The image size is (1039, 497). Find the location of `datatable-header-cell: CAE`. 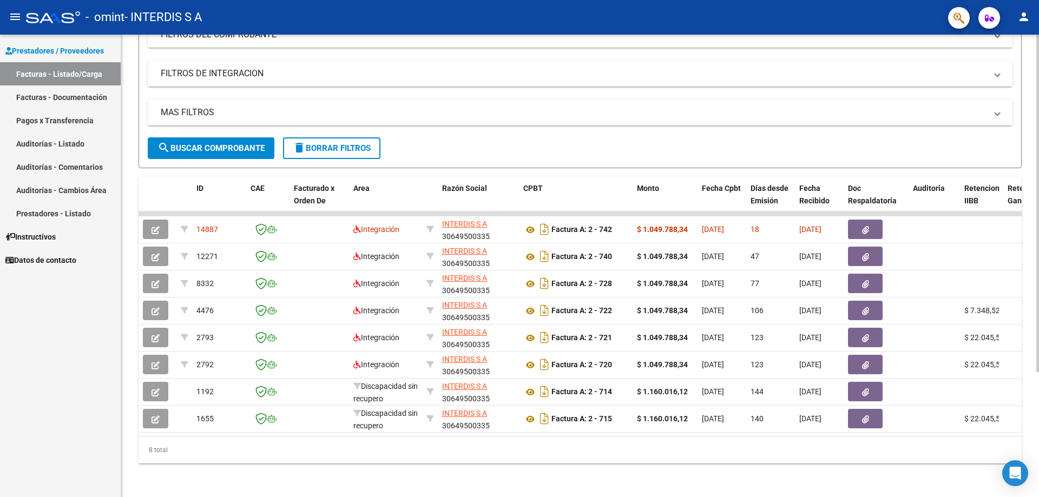

datatable-header-cell: CAE is located at coordinates (268, 201).